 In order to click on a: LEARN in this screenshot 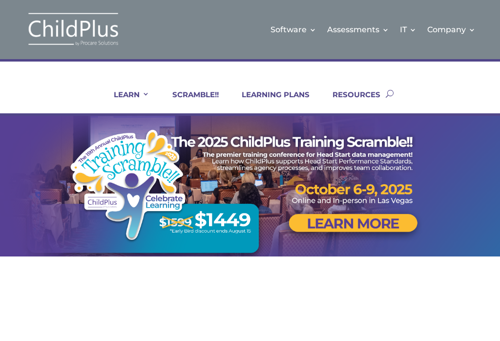, I will do `click(125, 102)`.